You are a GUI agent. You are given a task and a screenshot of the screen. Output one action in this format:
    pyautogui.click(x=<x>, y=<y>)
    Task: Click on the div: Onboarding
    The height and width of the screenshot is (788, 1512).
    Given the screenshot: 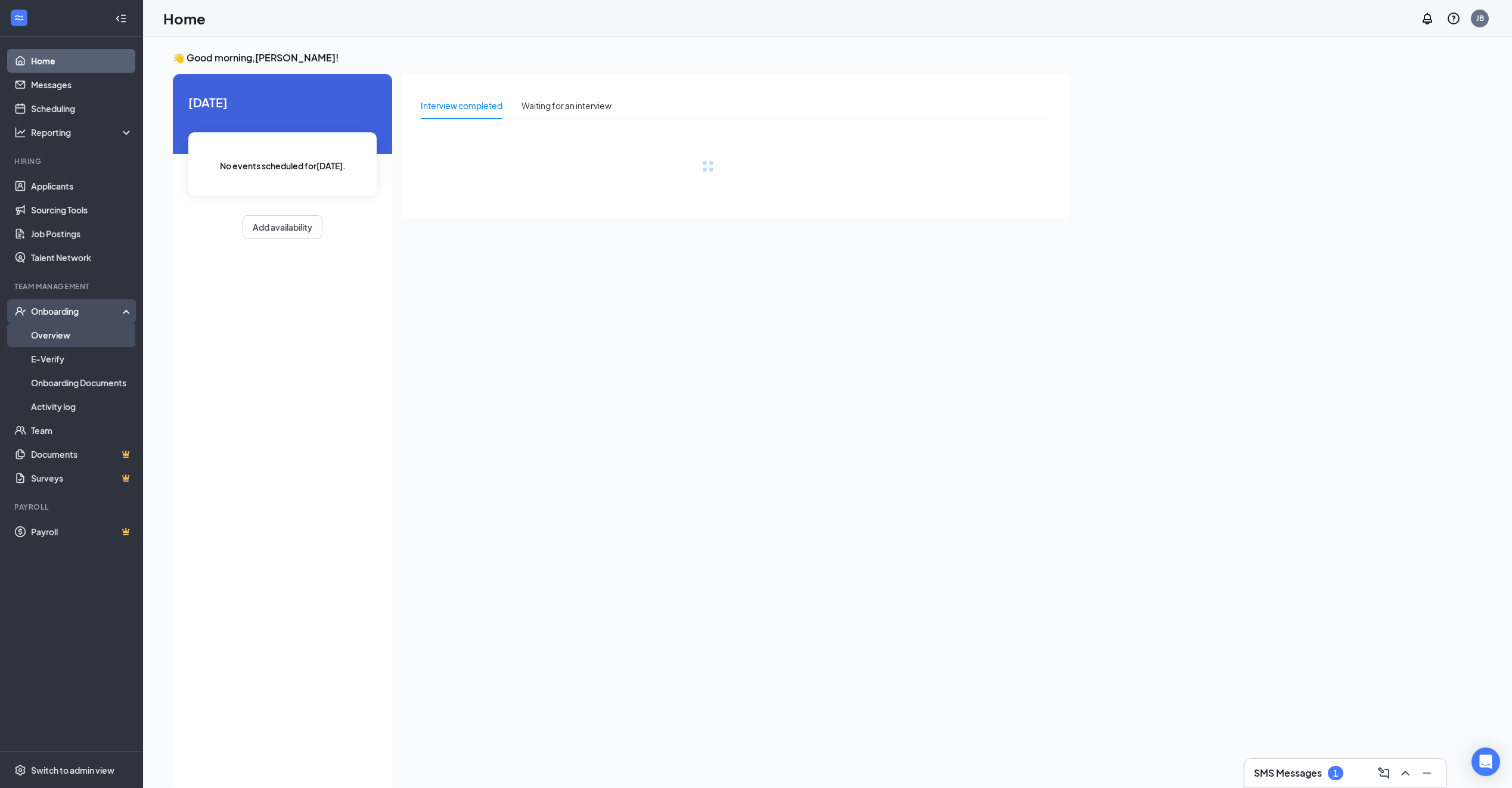 What is the action you would take?
    pyautogui.click(x=77, y=311)
    